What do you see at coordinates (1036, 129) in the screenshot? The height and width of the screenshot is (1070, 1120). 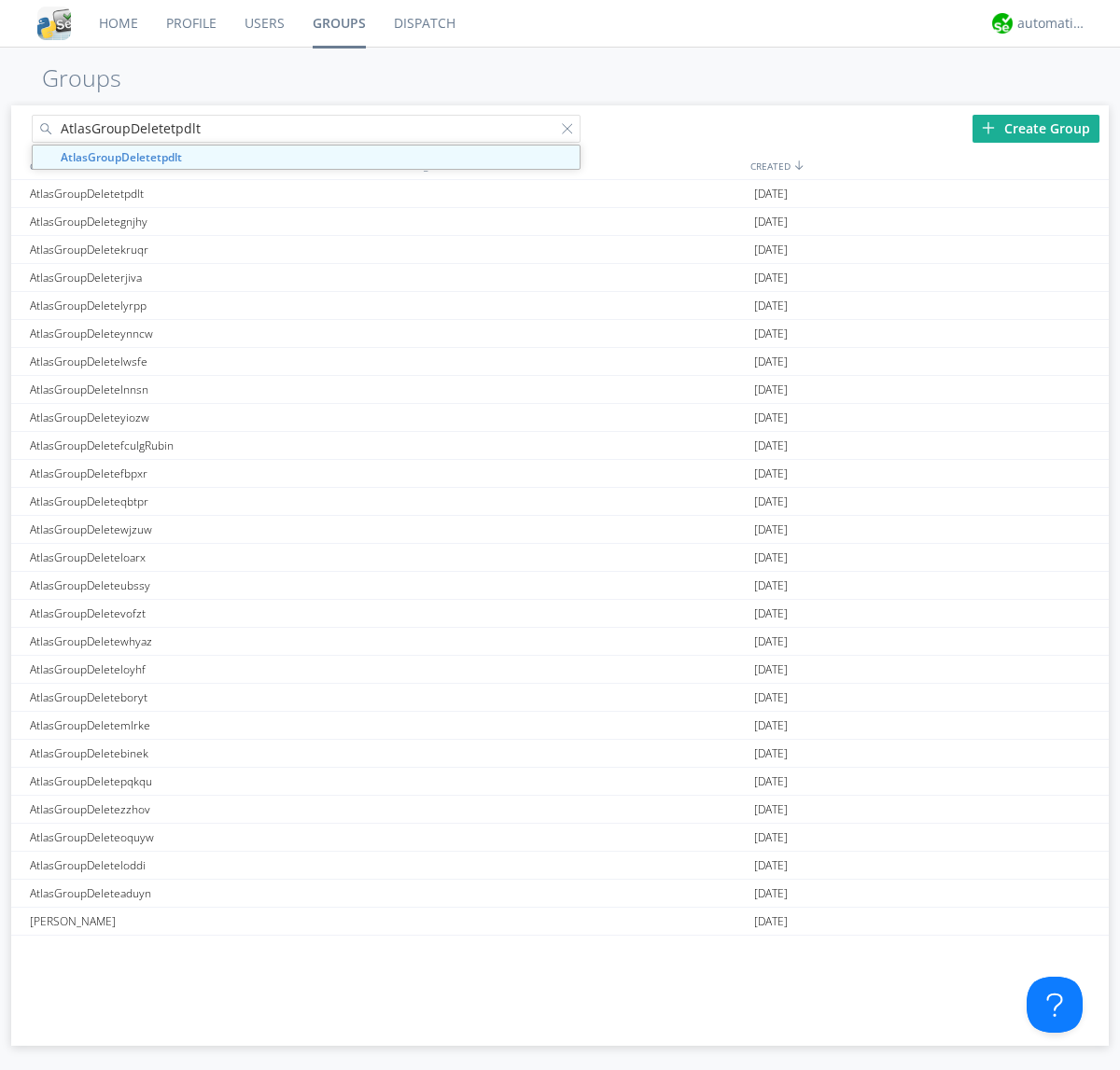 I see `div: Create Group` at bounding box center [1036, 129].